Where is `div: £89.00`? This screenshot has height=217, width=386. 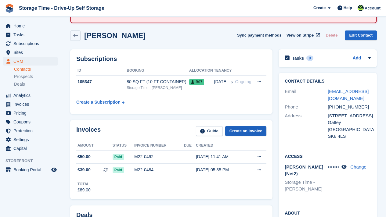
div: £89.00 is located at coordinates (84, 190).